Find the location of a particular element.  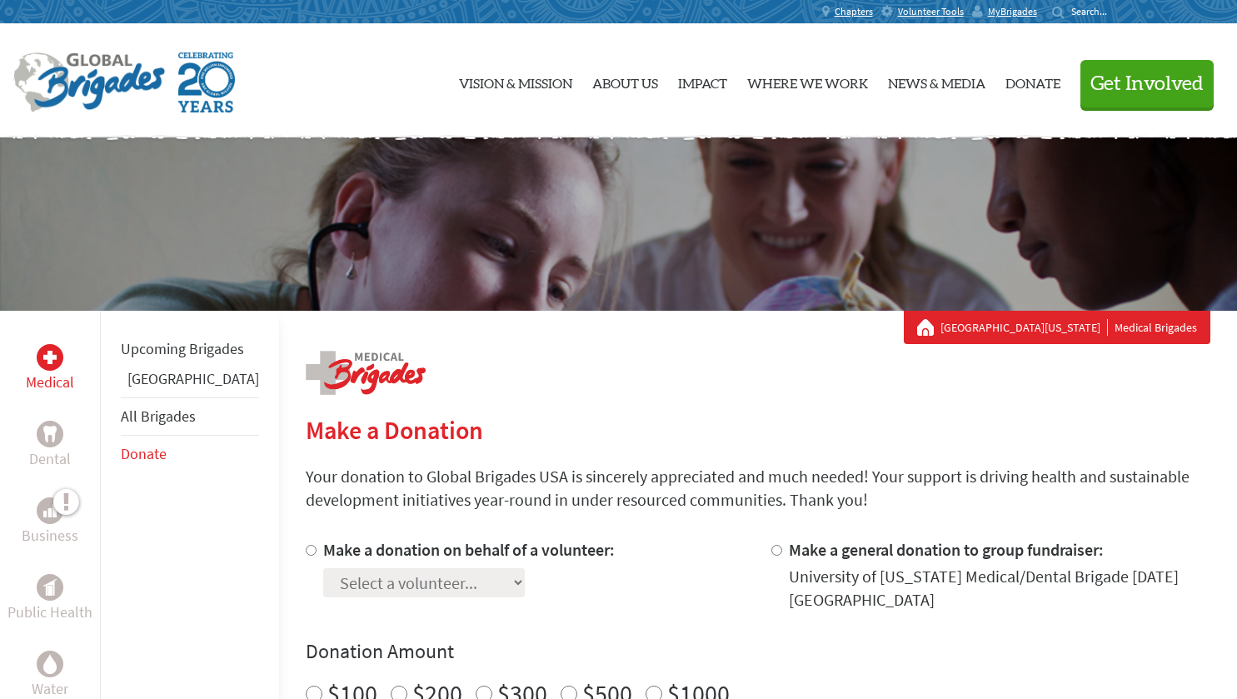

button: Get Involved is located at coordinates (1147, 83).